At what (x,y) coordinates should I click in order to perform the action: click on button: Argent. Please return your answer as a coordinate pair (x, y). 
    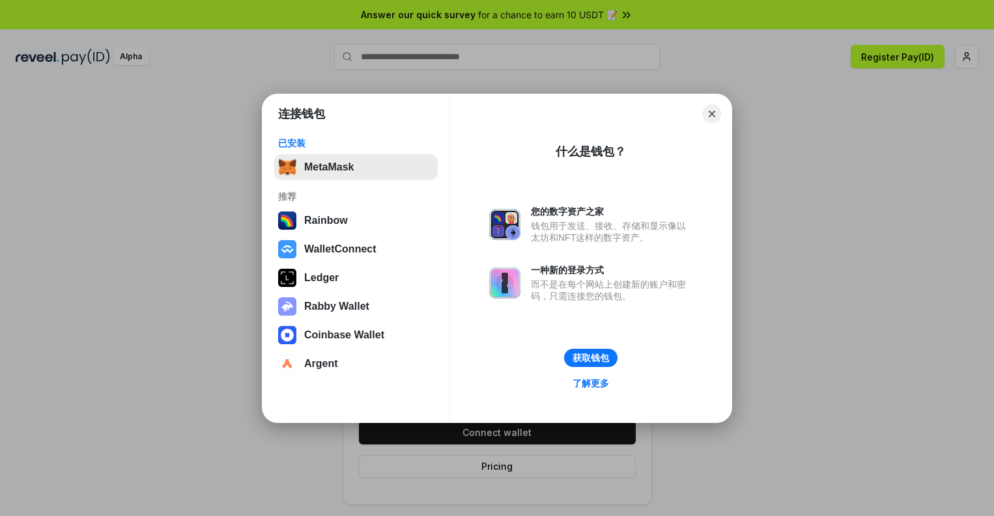
    Looking at the image, I should click on (356, 364).